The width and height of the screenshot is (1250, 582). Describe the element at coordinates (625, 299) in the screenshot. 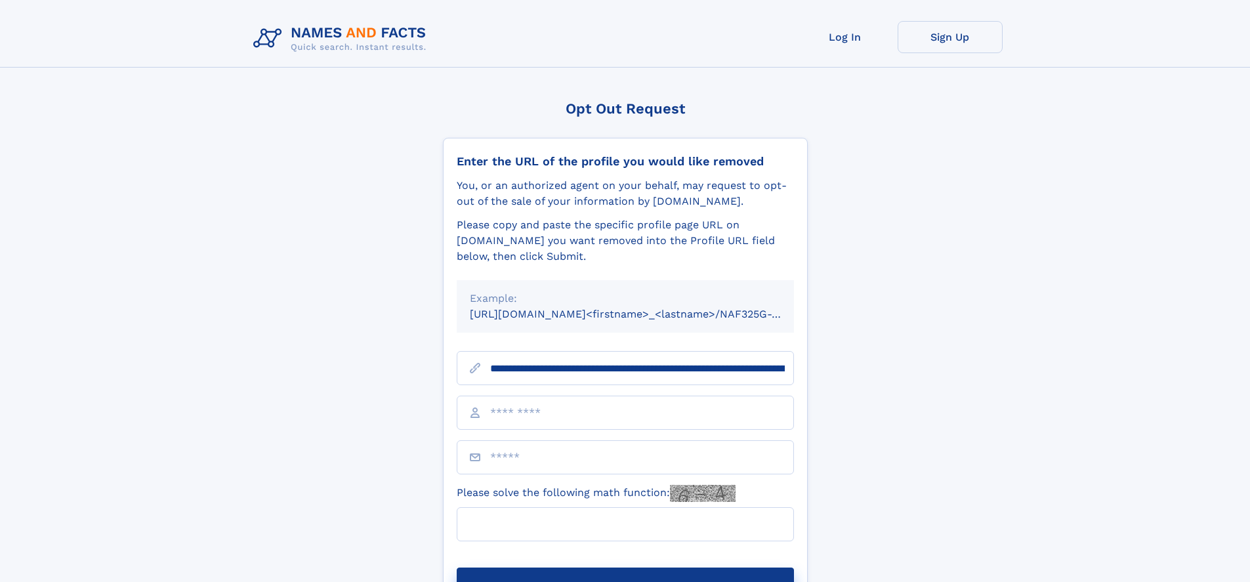

I see `div: Example:` at that location.